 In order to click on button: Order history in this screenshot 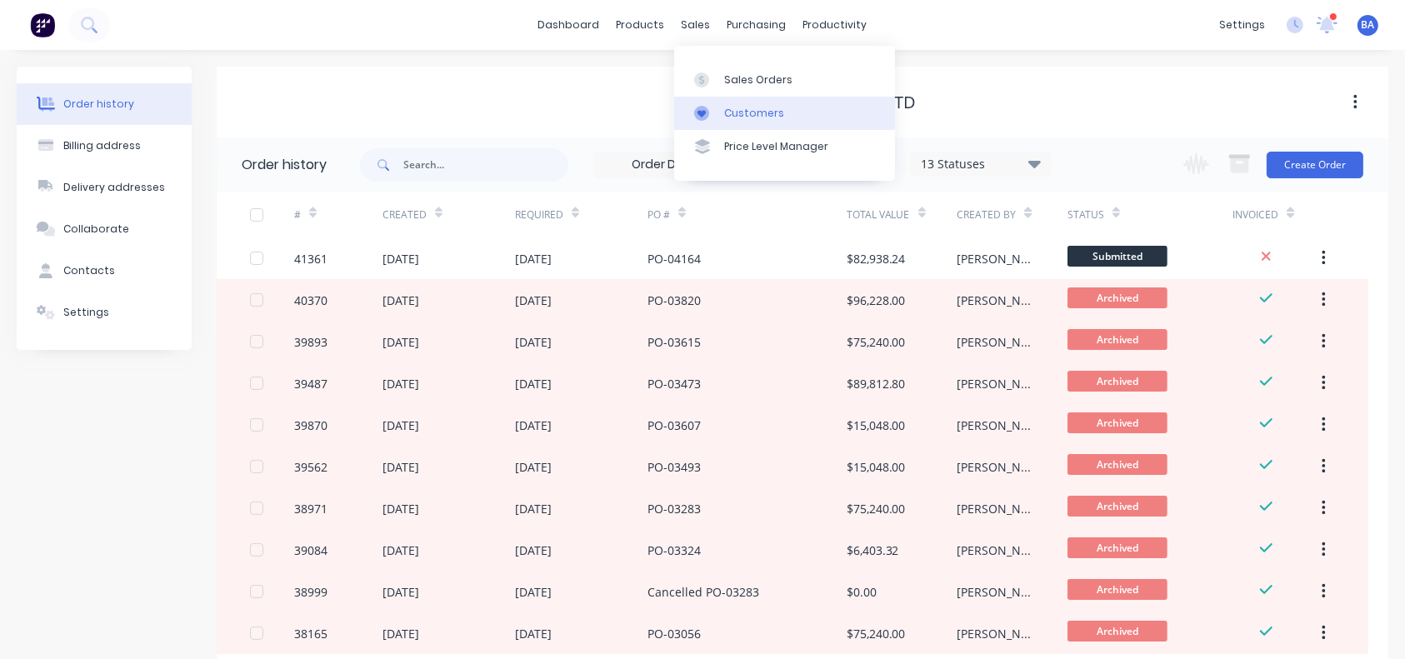, I will do `click(104, 104)`.